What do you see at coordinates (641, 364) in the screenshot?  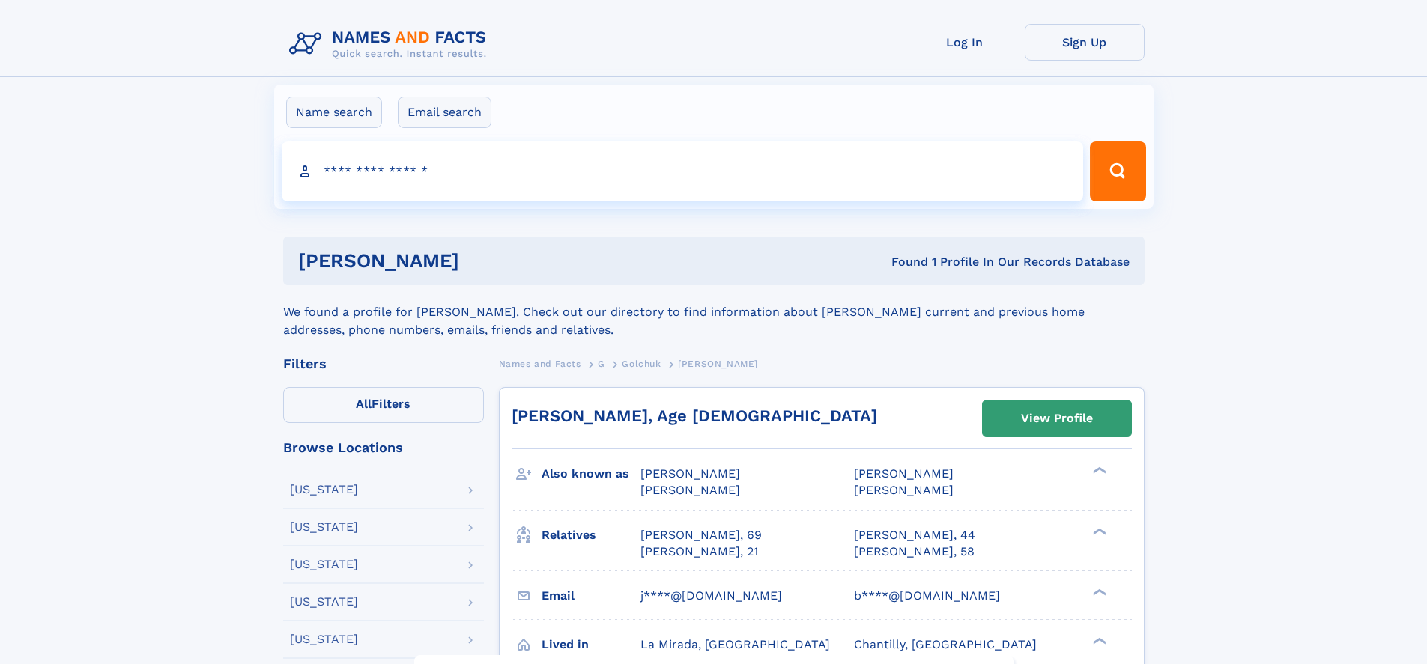 I see `span: Golchuk` at bounding box center [641, 364].